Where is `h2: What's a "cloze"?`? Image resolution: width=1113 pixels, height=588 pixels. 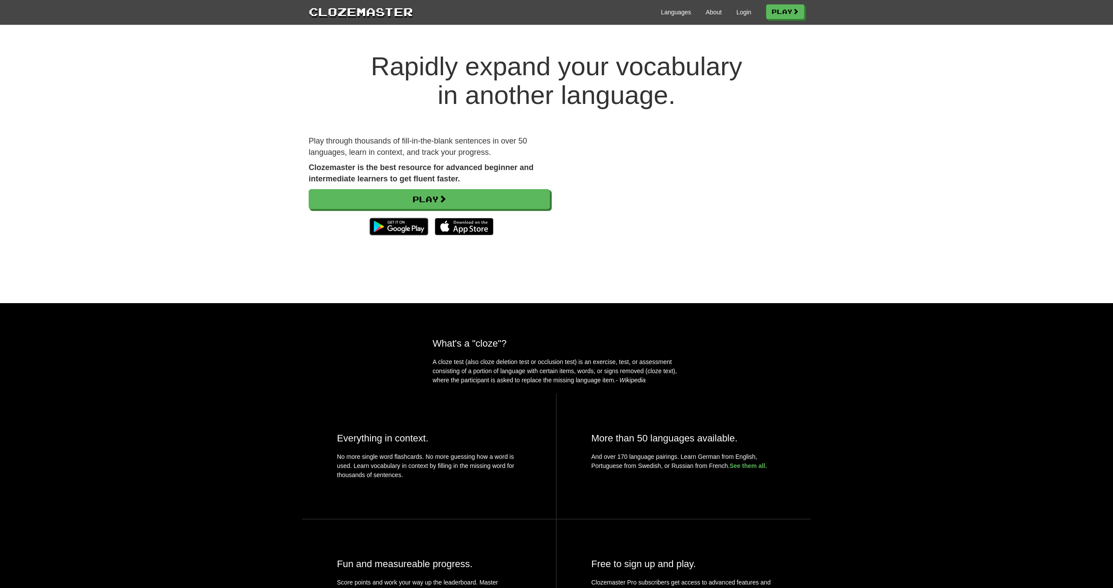 h2: What's a "cloze"? is located at coordinates (557, 343).